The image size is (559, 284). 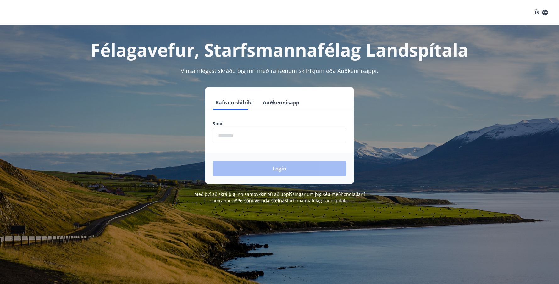 I want to click on h1: Félagavefur, Starfsmannafélag Landspítala, so click(x=279, y=50).